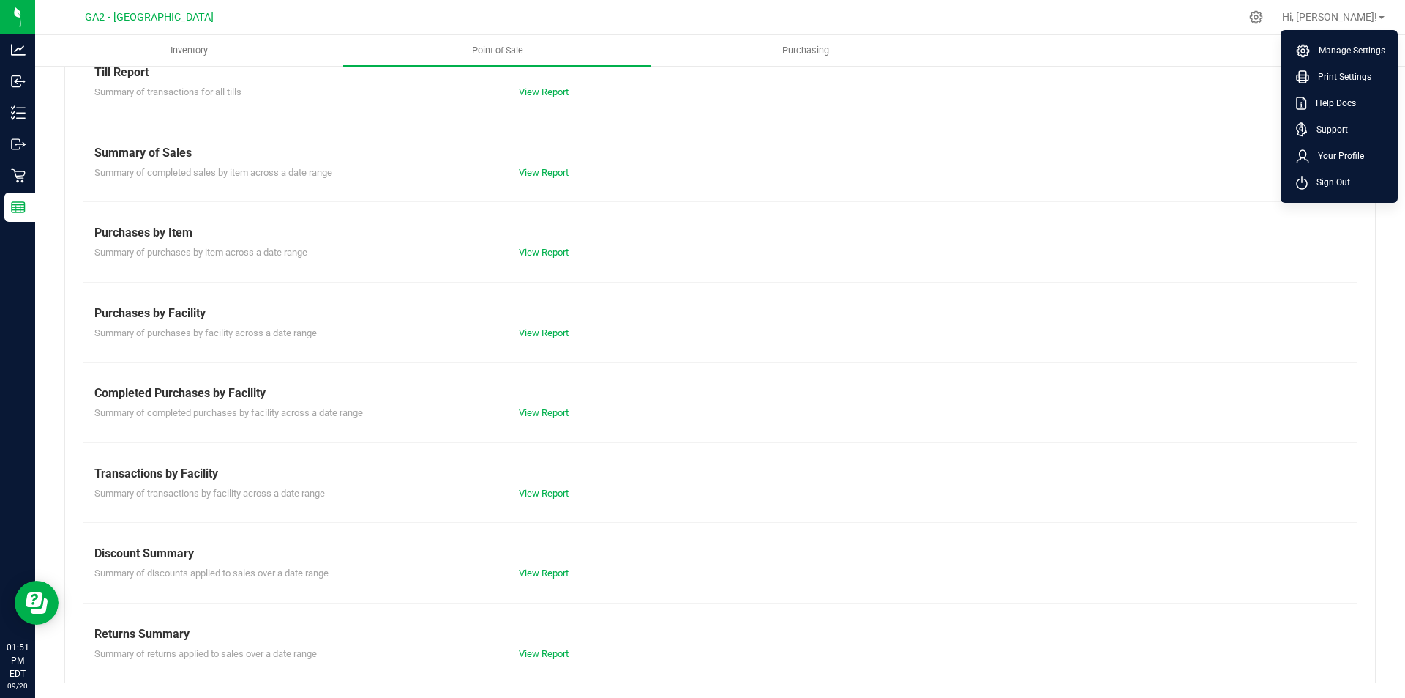 The height and width of the screenshot is (698, 1405). Describe the element at coordinates (213, 172) in the screenshot. I see `span: Summary of completed sales by item across a date range` at that location.